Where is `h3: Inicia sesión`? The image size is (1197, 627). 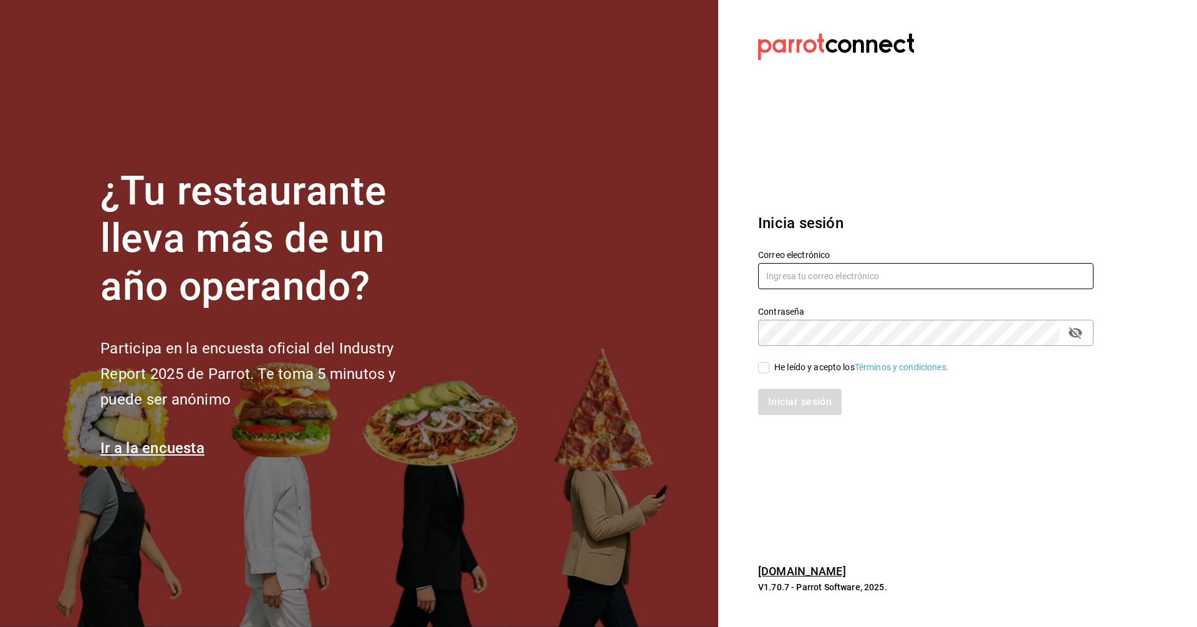
h3: Inicia sesión is located at coordinates (926, 223).